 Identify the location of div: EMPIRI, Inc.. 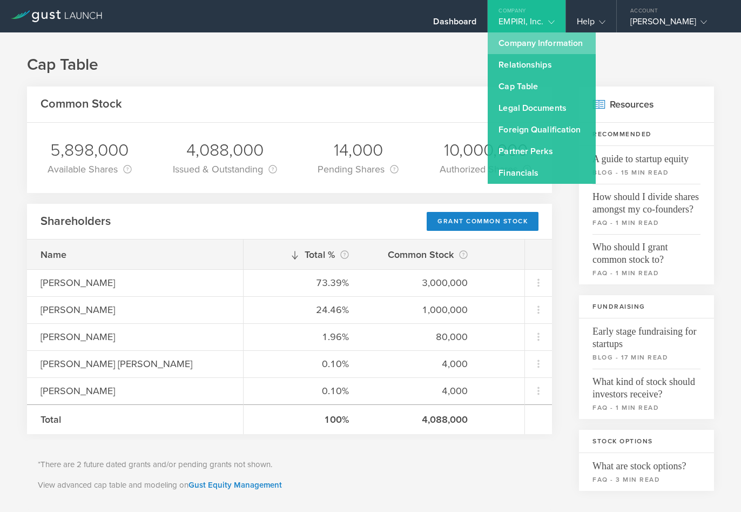
(526, 24).